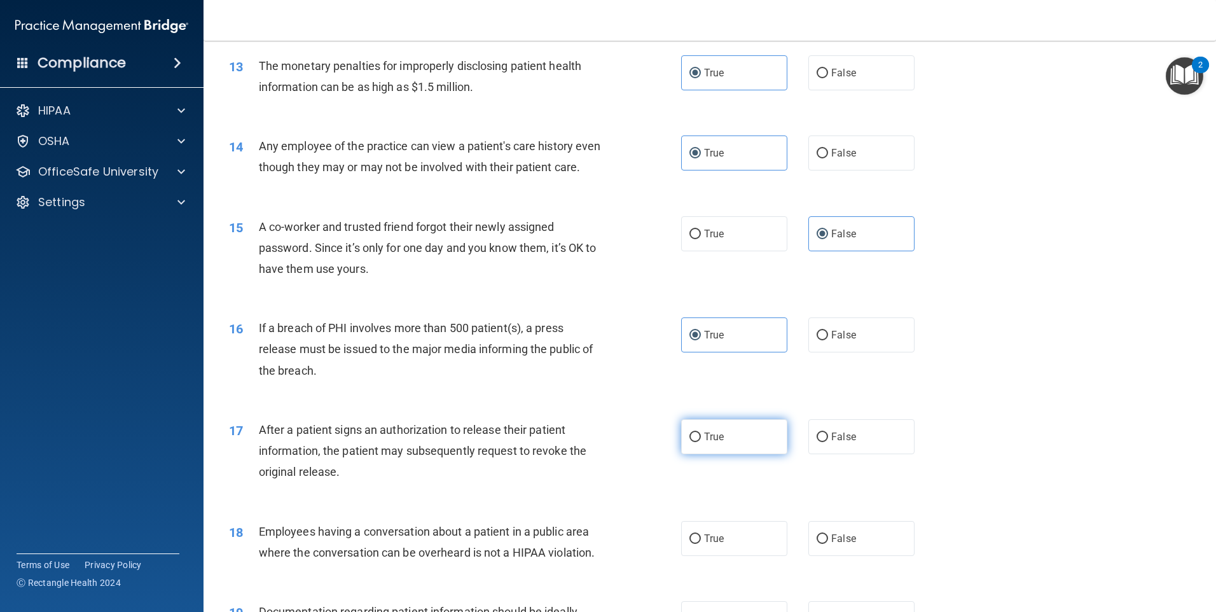  Describe the element at coordinates (69, 582) in the screenshot. I see `span: Ⓒ Rectangle Health 2024` at that location.